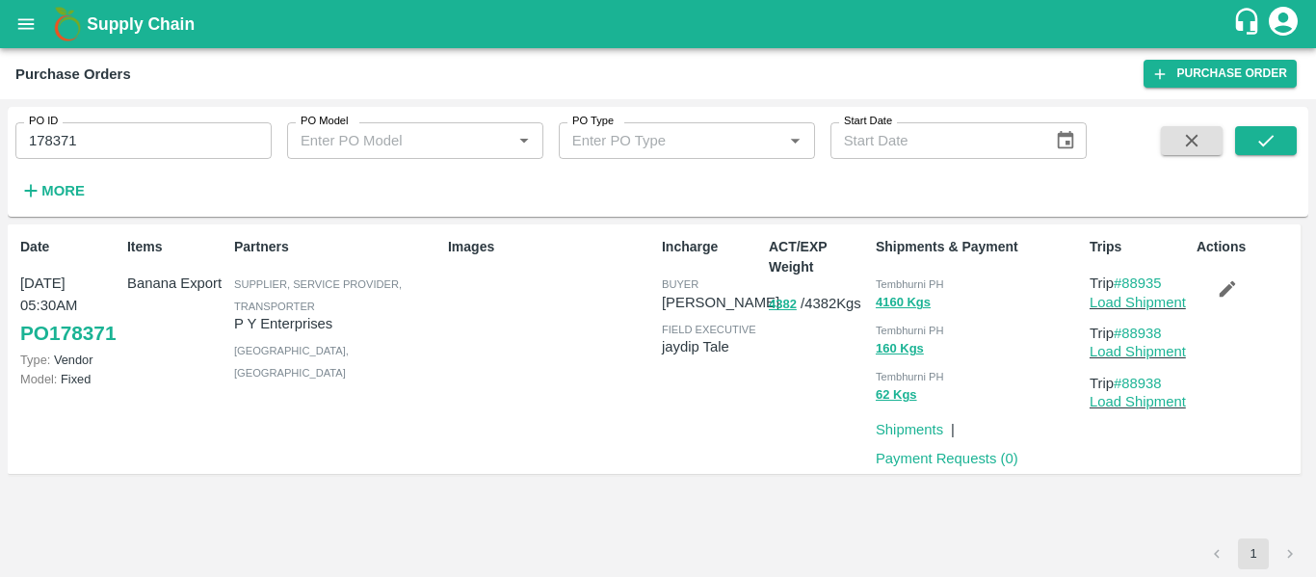 This screenshot has height=577, width=1316. What do you see at coordinates (1066, 141) in the screenshot?
I see `button: Choose date` at bounding box center [1066, 141].